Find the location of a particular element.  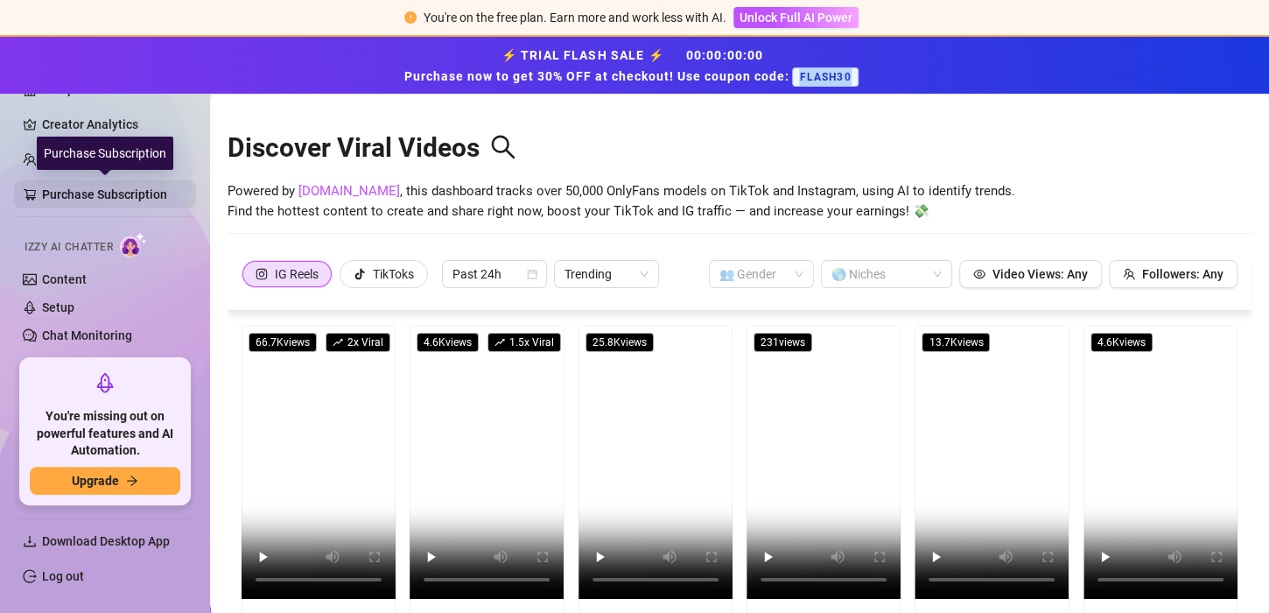

button: Unlock Full AI Power is located at coordinates (795, 18).